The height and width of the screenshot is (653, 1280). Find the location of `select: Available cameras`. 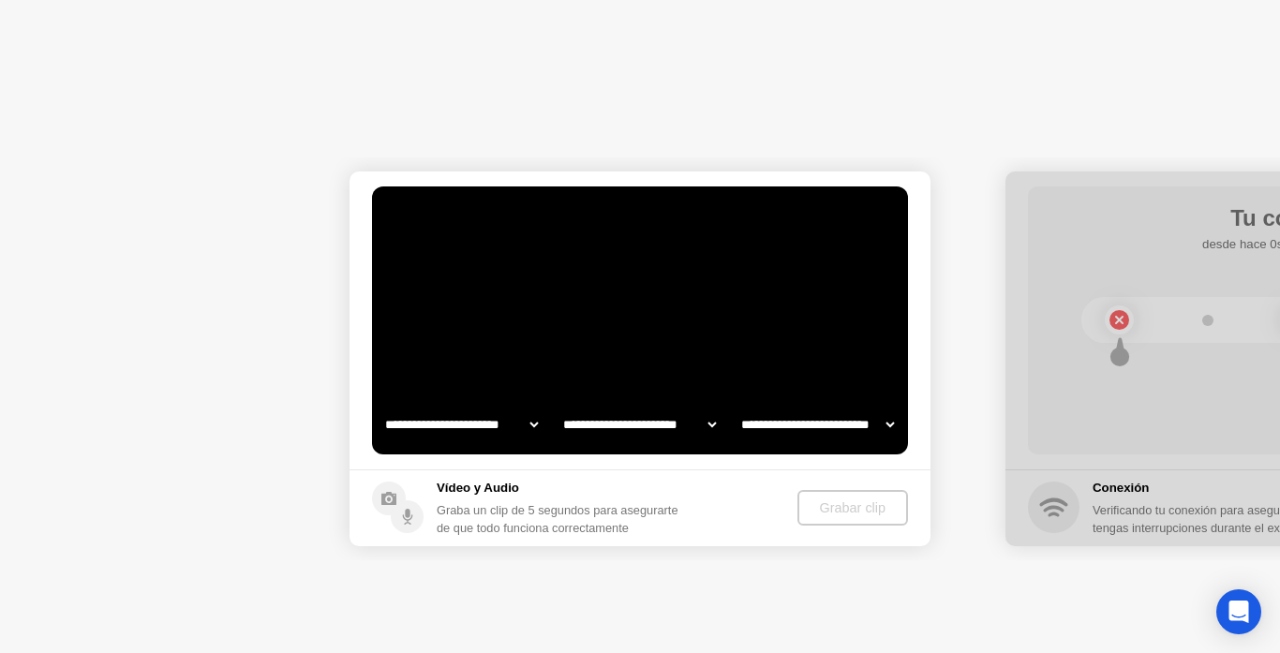

select: Available cameras is located at coordinates (461, 425).